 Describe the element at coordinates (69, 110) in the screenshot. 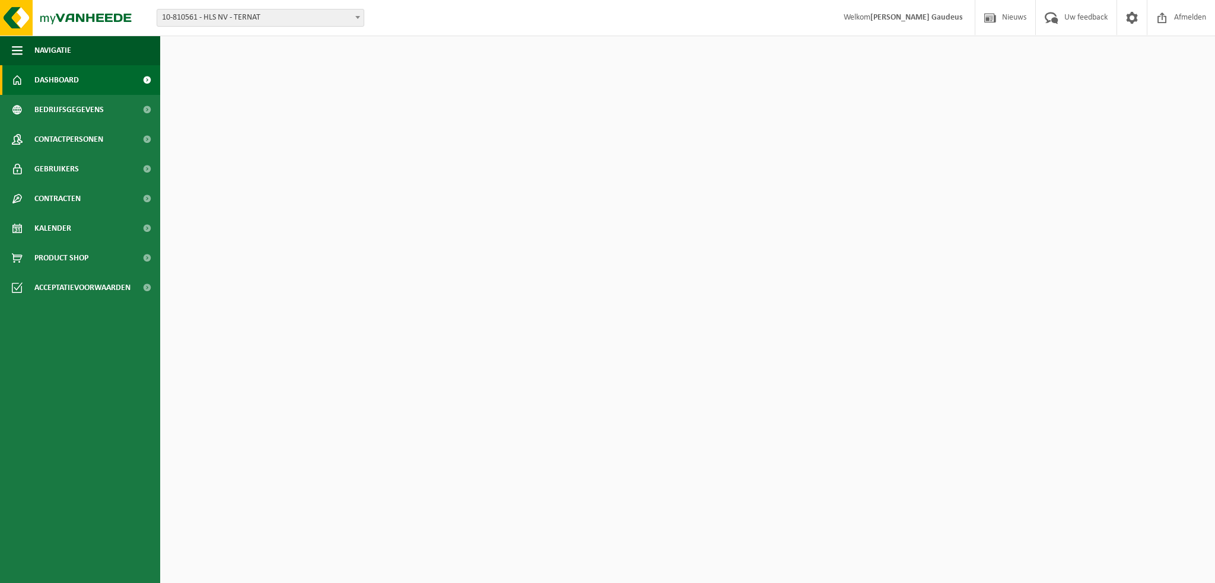

I see `span: Bedrijfsgegevens` at that location.